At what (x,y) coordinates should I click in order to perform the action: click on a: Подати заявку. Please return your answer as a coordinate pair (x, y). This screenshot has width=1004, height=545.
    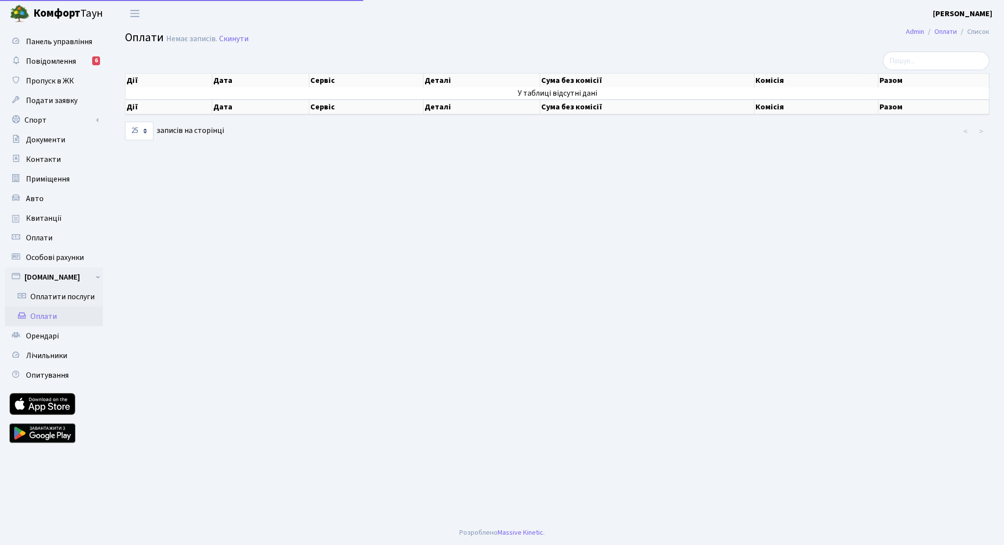
    Looking at the image, I should click on (54, 100).